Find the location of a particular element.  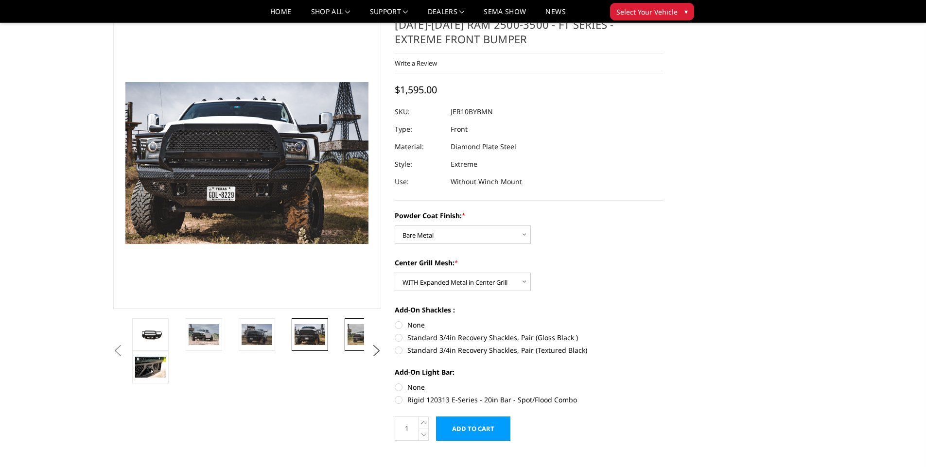

a: shop all is located at coordinates (330, 15).